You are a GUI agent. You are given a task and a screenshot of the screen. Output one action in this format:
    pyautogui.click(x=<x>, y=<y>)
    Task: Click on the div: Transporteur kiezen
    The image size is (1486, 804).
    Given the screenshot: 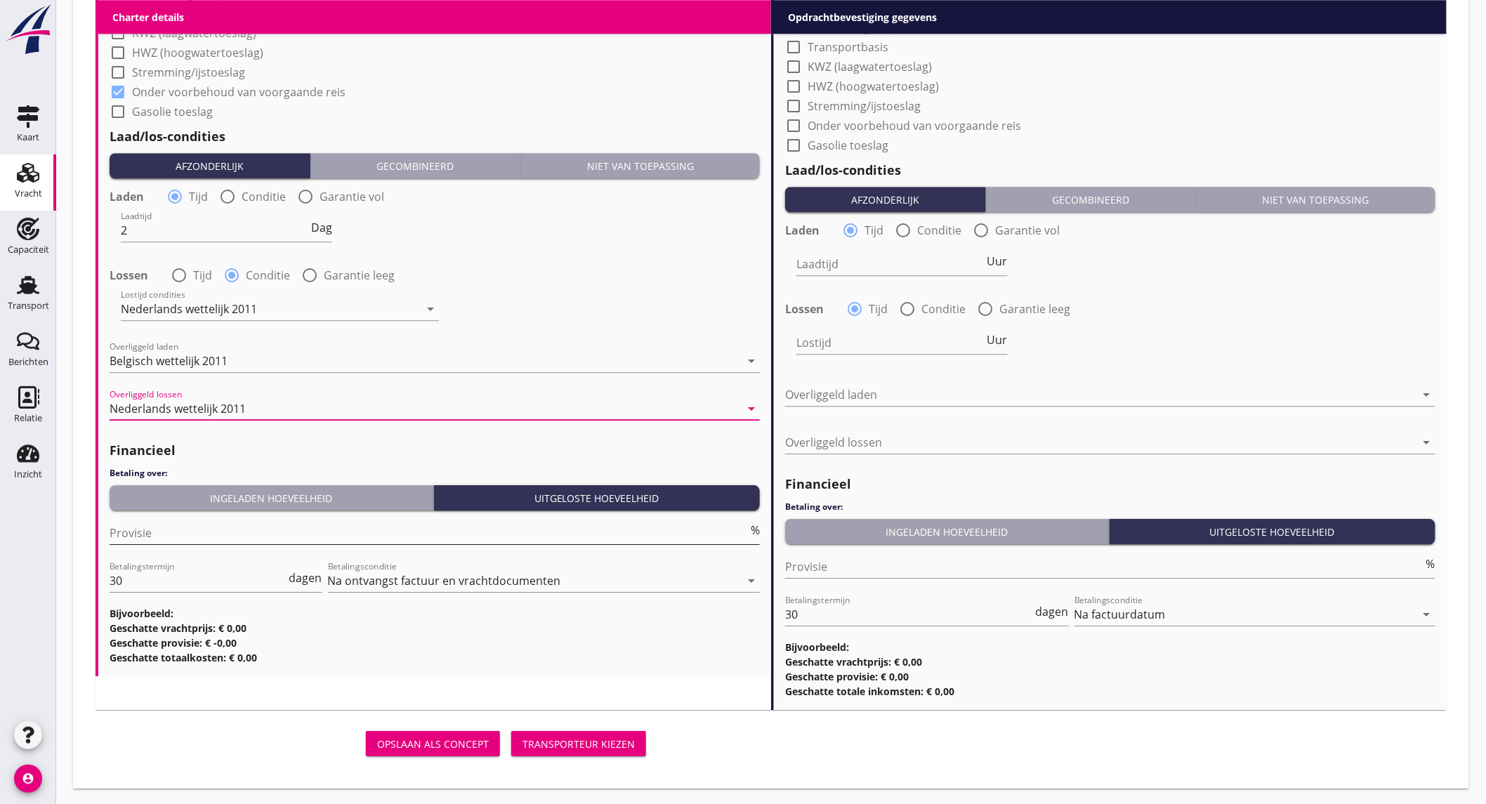 What is the action you would take?
    pyautogui.click(x=579, y=744)
    